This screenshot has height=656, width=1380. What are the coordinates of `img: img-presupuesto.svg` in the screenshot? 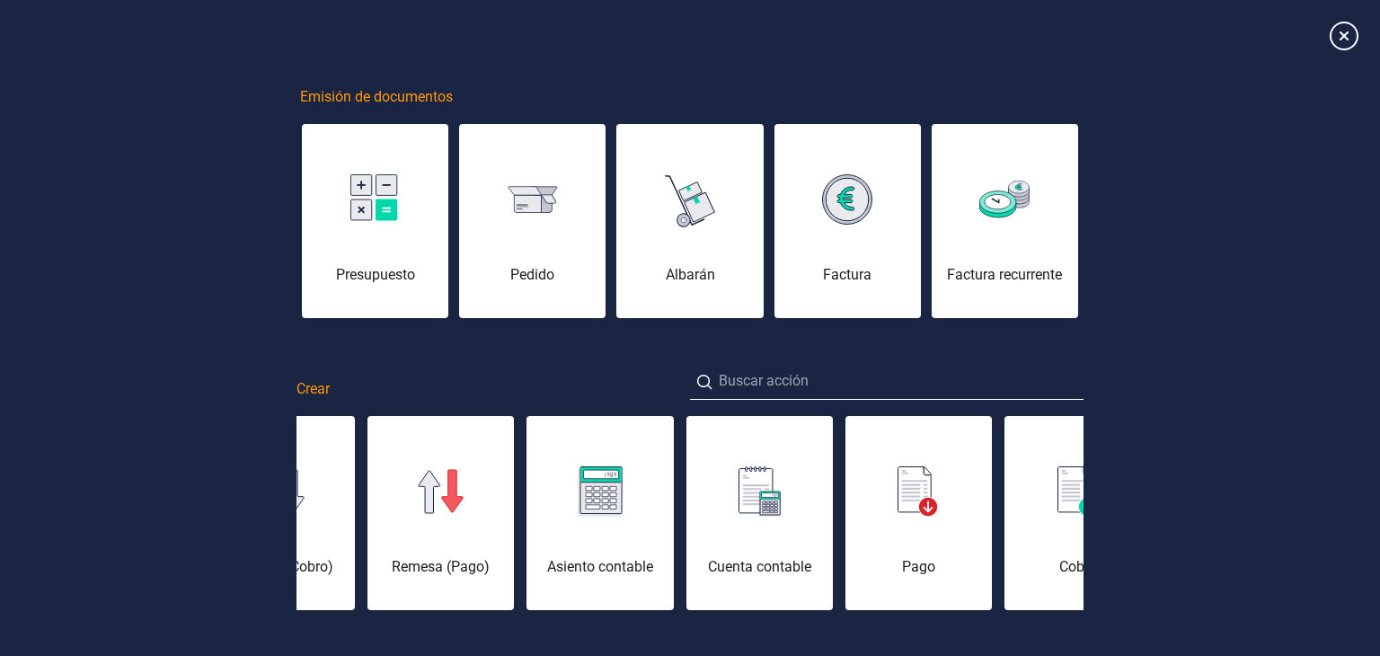 It's located at (376, 199).